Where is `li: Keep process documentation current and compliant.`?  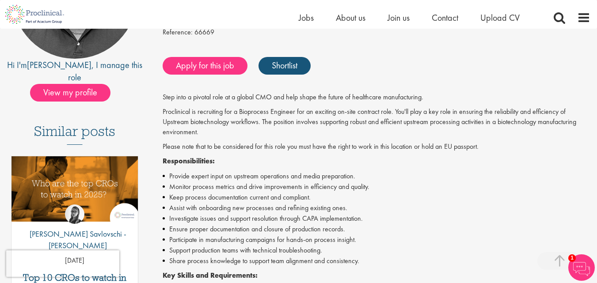
li: Keep process documentation current and compliant. is located at coordinates (376, 197).